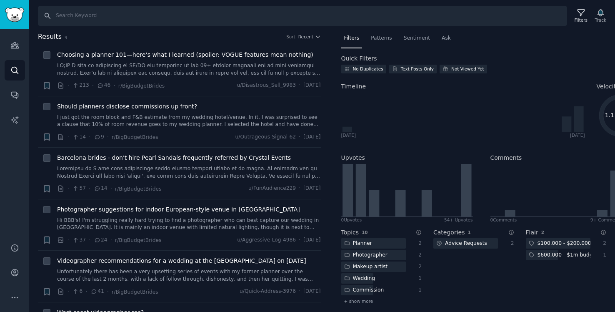 This screenshot has height=312, width=615. I want to click on span: 37, so click(79, 240).